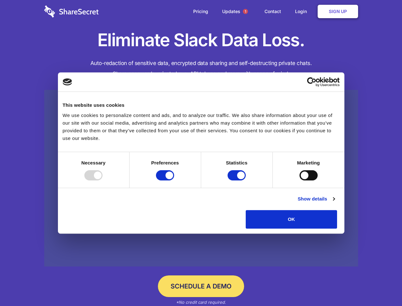  What do you see at coordinates (273, 11) in the screenshot?
I see `a: Contact` at bounding box center [273, 11].